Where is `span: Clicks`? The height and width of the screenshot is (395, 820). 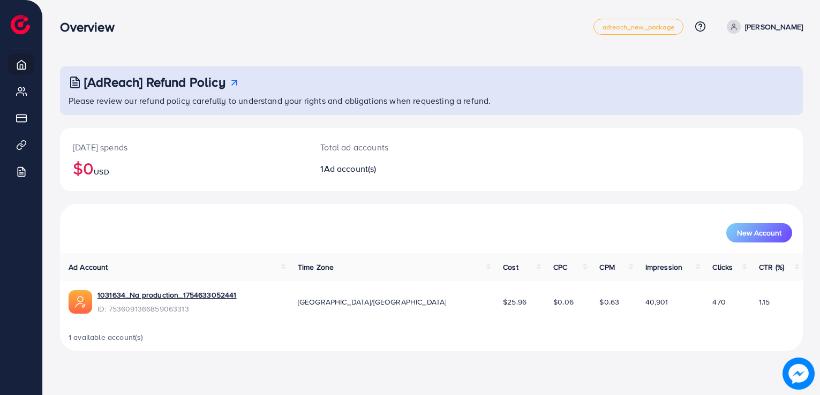 span: Clicks is located at coordinates (722, 267).